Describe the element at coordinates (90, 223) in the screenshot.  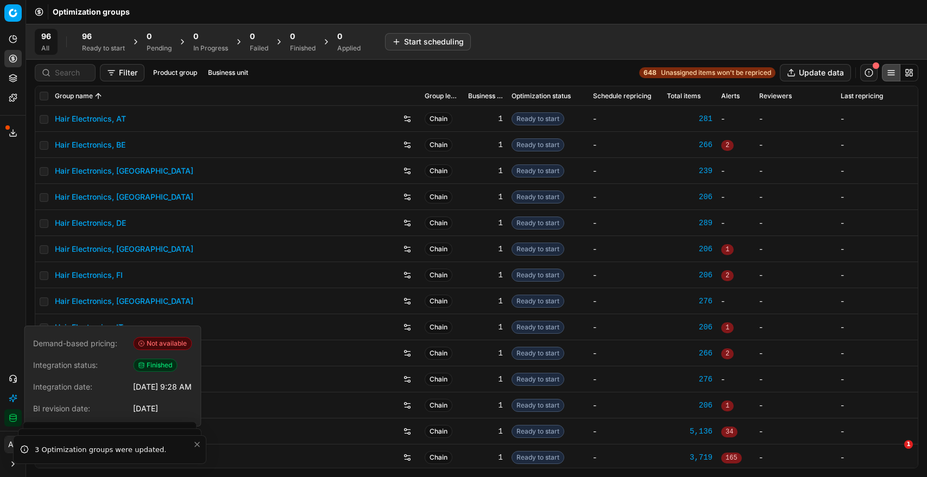
I see `a: Hair Electronics, DE` at that location.